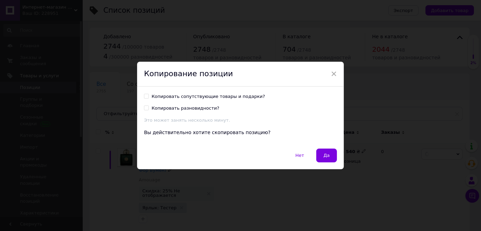  Describe the element at coordinates (299, 155) in the screenshot. I see `button: Нет` at that location.